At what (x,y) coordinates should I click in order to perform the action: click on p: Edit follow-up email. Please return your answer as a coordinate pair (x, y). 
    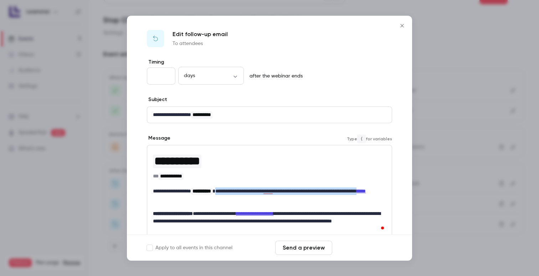
    Looking at the image, I should click on (200, 34).